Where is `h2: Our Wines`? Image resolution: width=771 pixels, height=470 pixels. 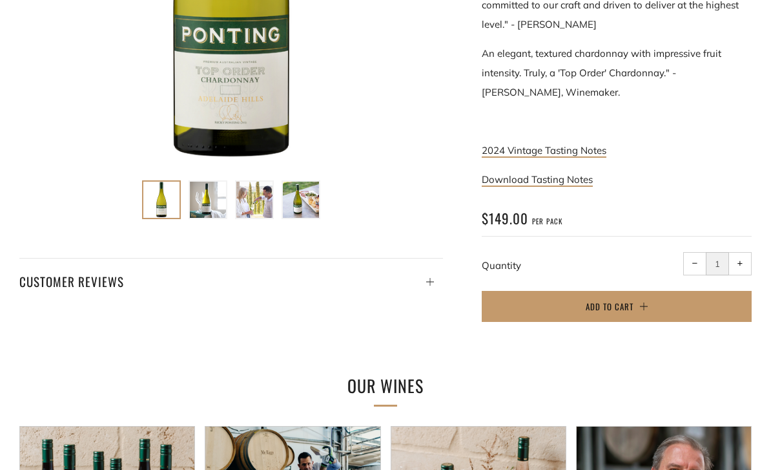 h2: Our Wines is located at coordinates (386, 386).